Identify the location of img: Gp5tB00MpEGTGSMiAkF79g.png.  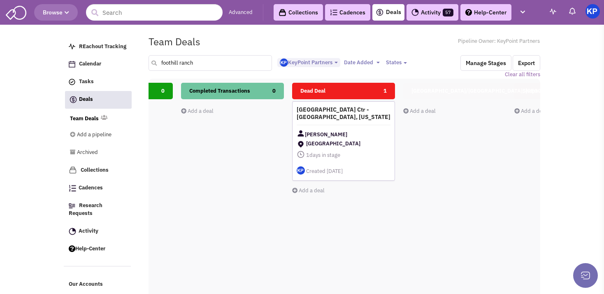
(284, 63).